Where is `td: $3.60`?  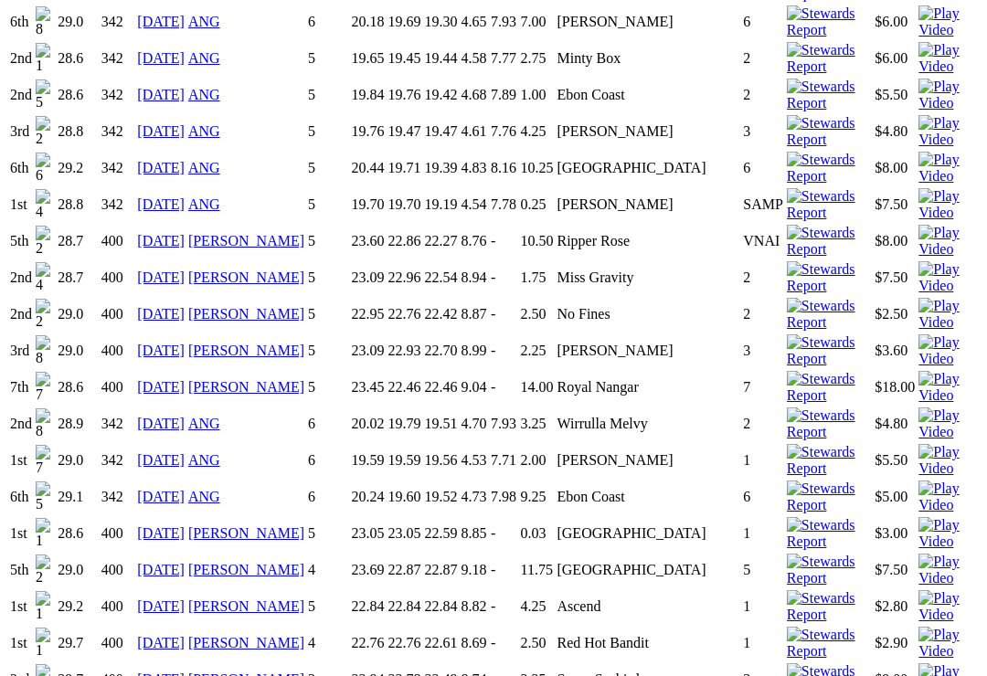
td: $3.60 is located at coordinates (895, 351).